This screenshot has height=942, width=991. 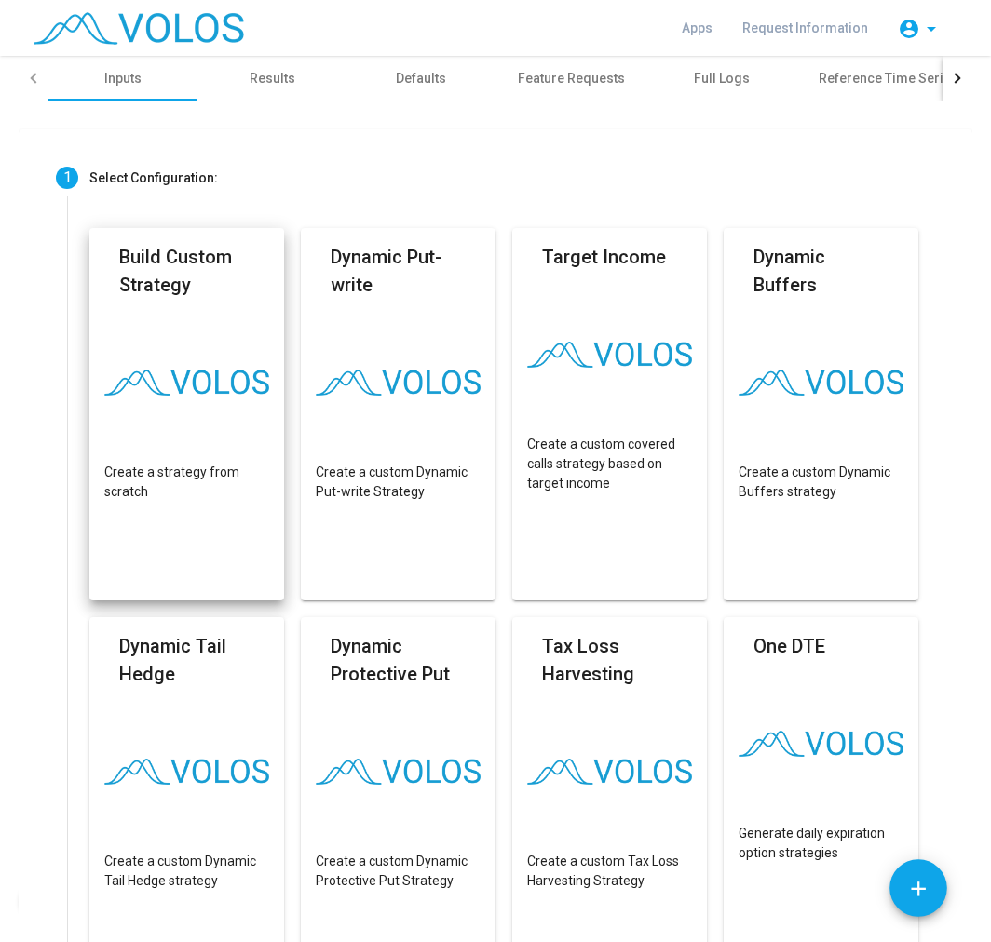 I want to click on p: Create a custom Tax Loss Harvesting Strategy, so click(x=609, y=871).